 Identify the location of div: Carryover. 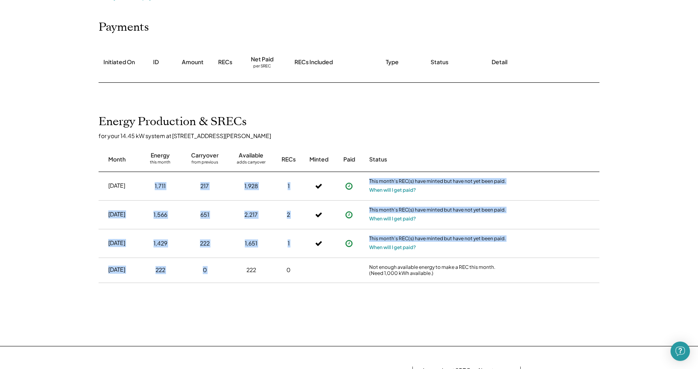
(205, 155).